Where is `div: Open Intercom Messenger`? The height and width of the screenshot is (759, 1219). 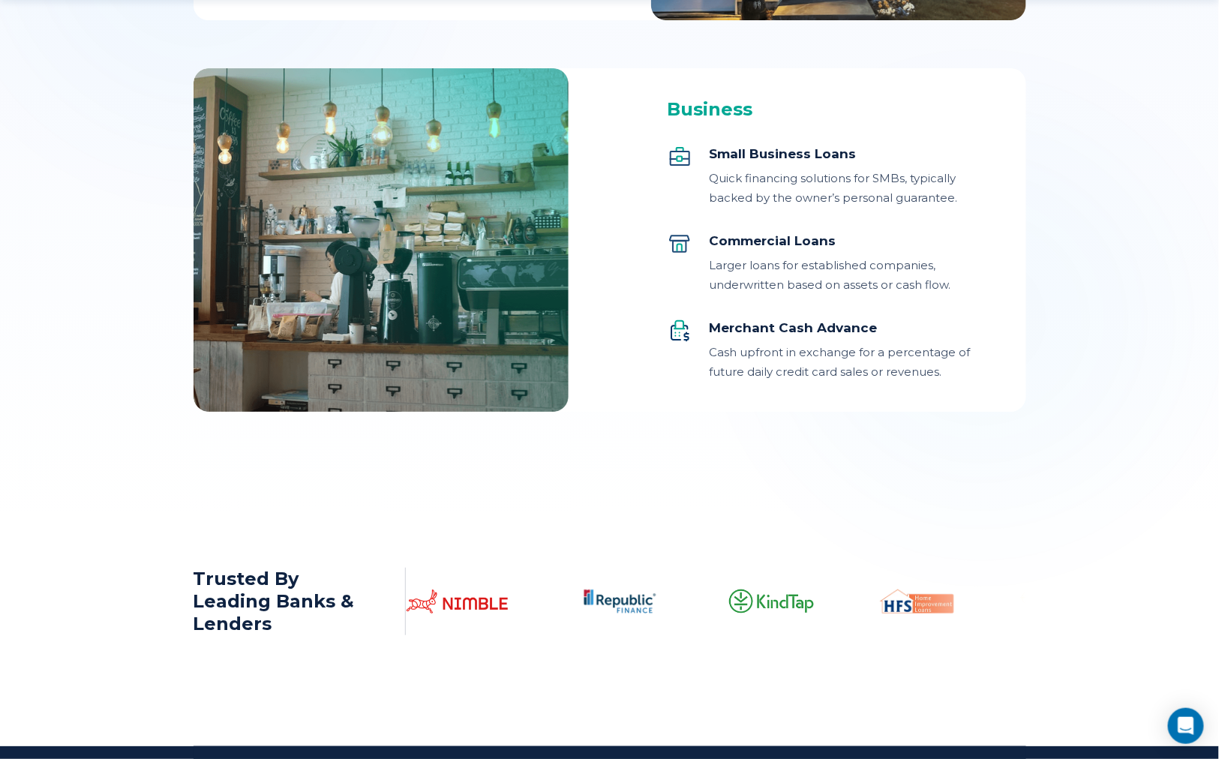
div: Open Intercom Messenger is located at coordinates (1186, 726).